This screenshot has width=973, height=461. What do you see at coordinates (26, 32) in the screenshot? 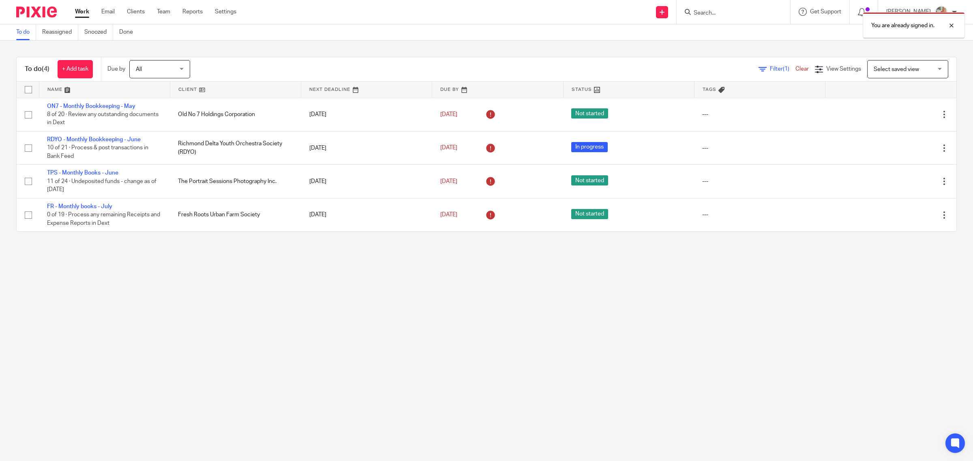
I see `a: To do` at bounding box center [26, 32].